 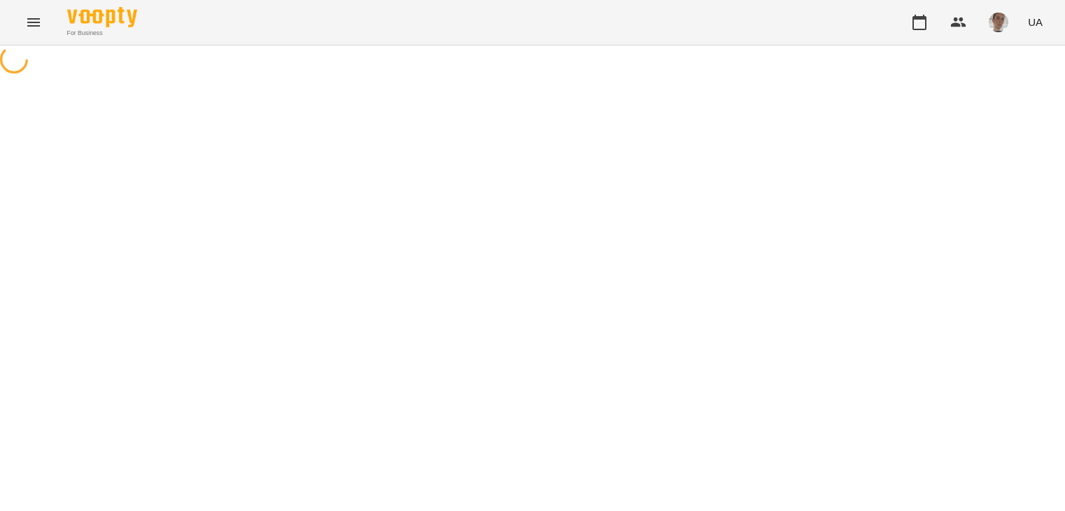 I want to click on img: Voopty Logo, so click(x=102, y=17).